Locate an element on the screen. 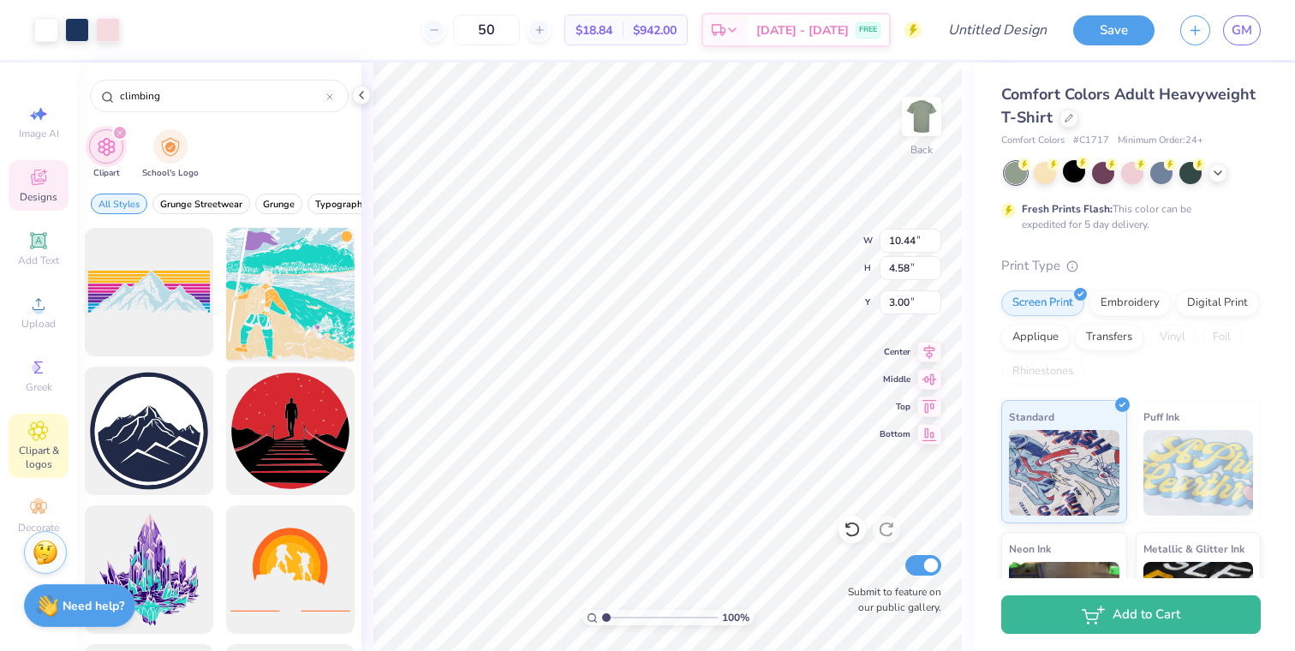 Image resolution: width=1295 pixels, height=651 pixels. div: This color can be expedited for 5 day delivery. is located at coordinates (1127, 217).